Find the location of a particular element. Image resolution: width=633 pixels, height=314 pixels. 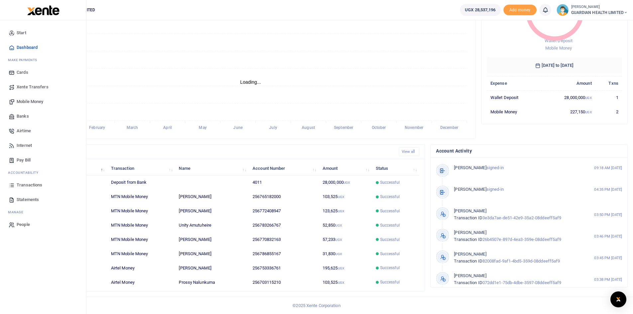

td: 52,850 is located at coordinates (346, 225).